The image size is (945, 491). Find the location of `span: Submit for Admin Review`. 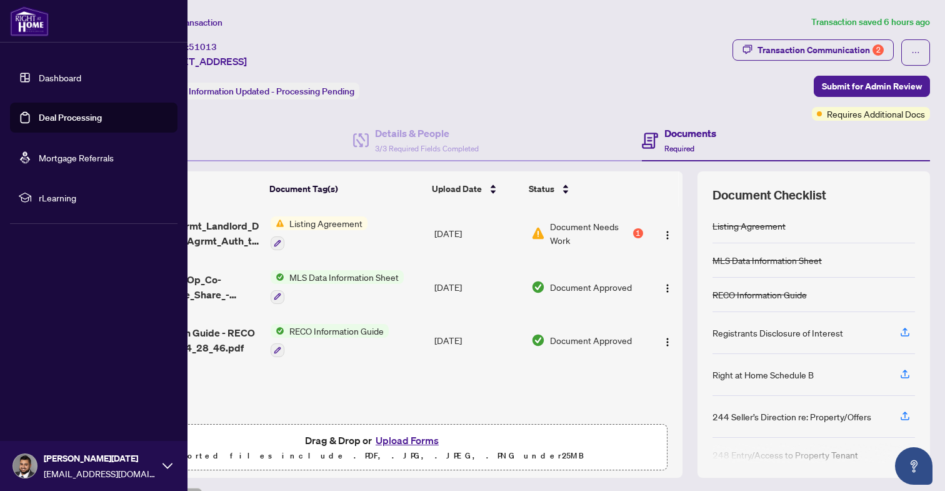

span: Submit for Admin Review is located at coordinates (872, 86).